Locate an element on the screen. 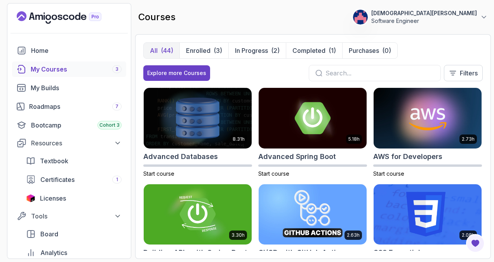 This screenshot has width=494, height=262. button: Filters is located at coordinates (464, 73).